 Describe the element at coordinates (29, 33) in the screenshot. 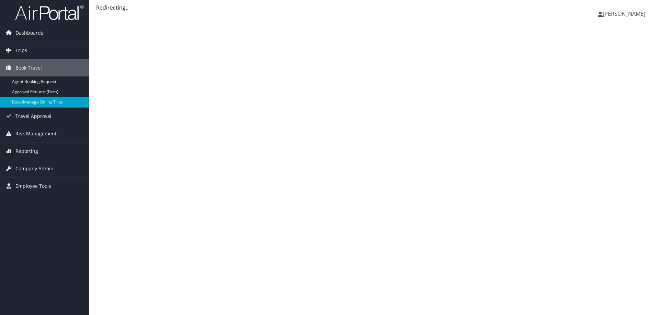

I see `span: Dashboards` at that location.